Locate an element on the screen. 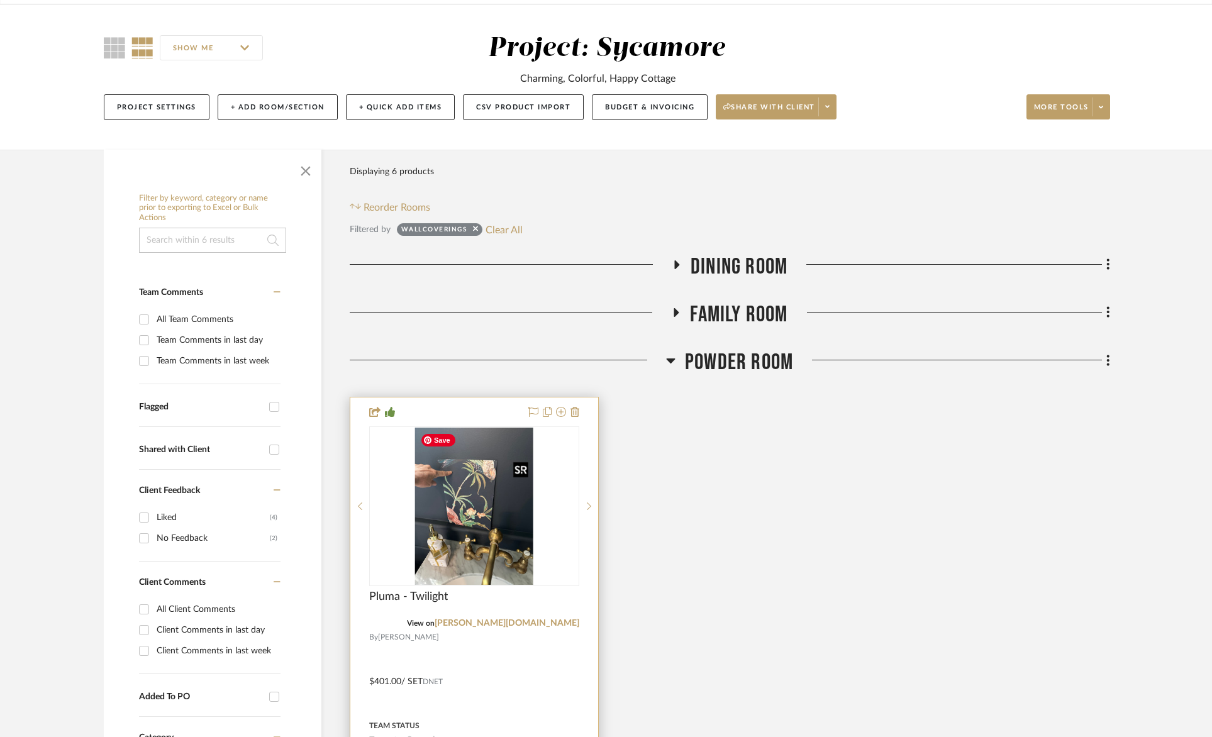 This screenshot has width=1212, height=737. span: Save is located at coordinates (438, 440).